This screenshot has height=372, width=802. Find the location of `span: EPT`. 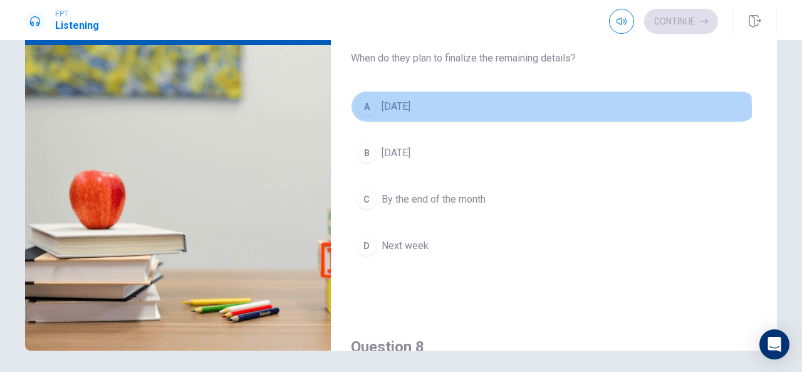

span: EPT is located at coordinates (77, 14).